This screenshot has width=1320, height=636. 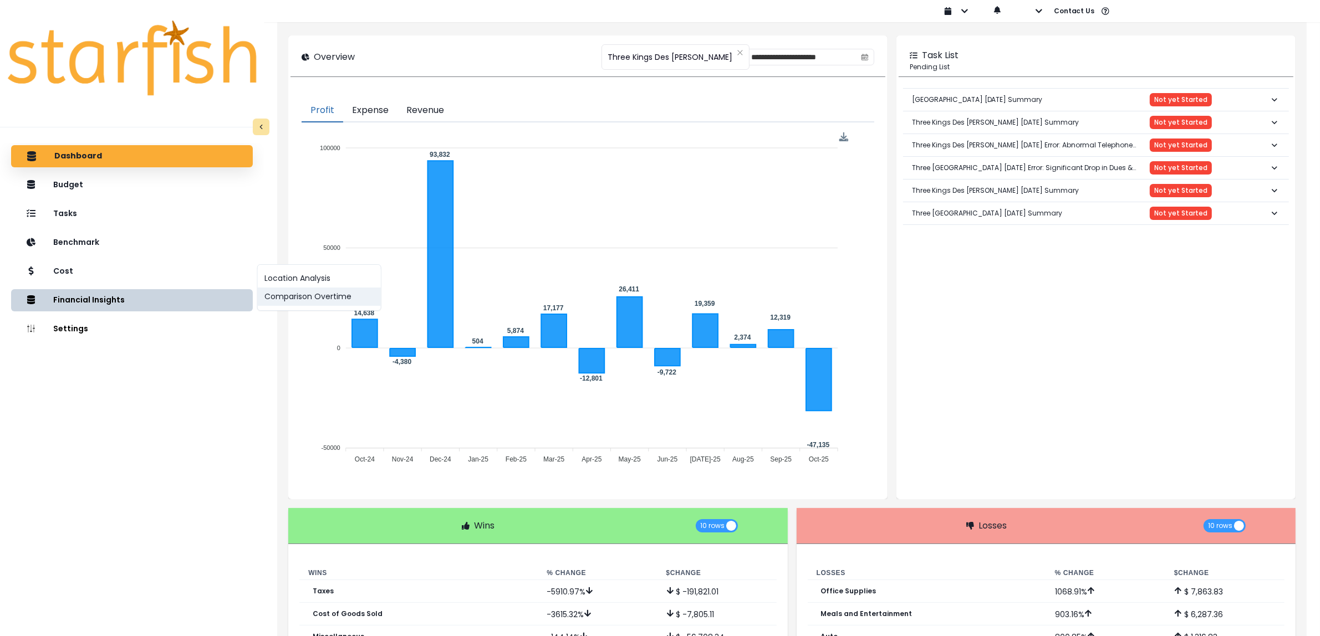 What do you see at coordinates (844, 137) in the screenshot?
I see `img: Download Profit` at bounding box center [844, 137].